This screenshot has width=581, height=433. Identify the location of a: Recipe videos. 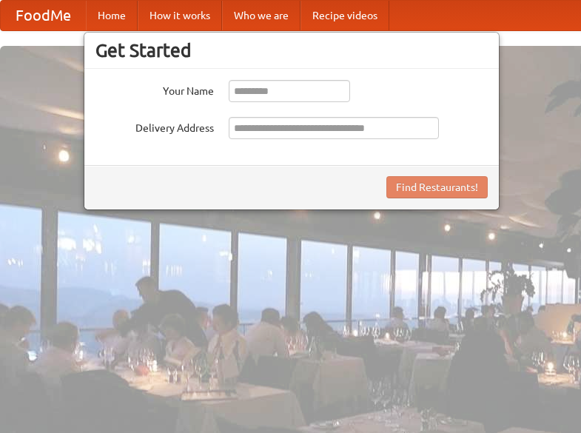
(345, 16).